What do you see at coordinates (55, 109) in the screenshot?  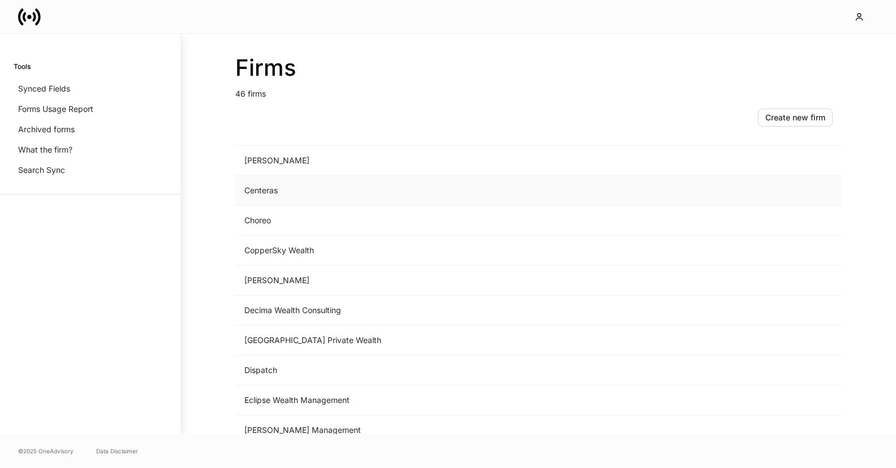 I see `p: Forms Usage Report` at bounding box center [55, 109].